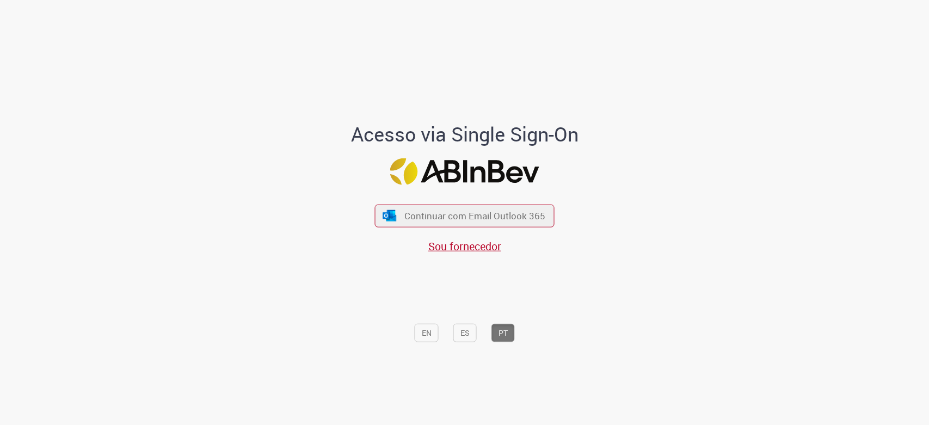 The width and height of the screenshot is (929, 425). I want to click on img: Logo ABInBev, so click(465, 171).